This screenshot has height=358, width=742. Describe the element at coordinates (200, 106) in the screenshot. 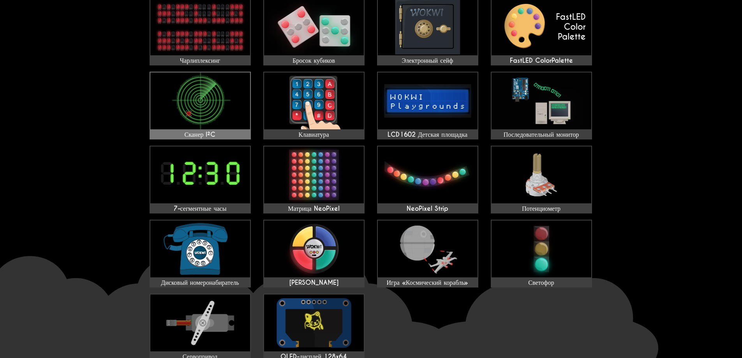

I see `a: Сканер I²C` at that location.